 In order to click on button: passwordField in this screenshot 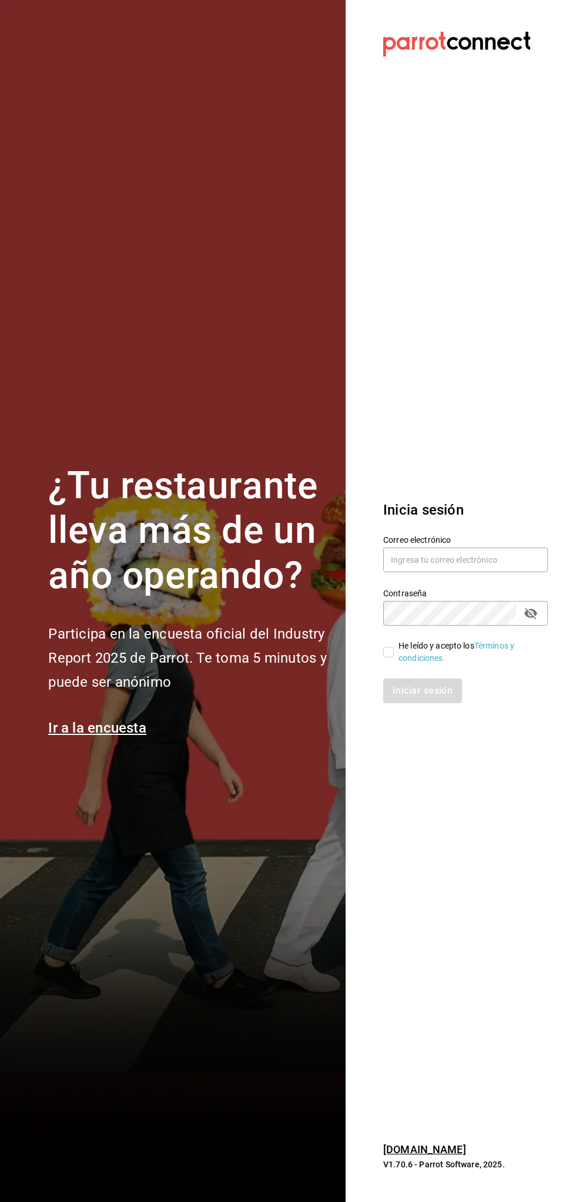, I will do `click(530, 613)`.